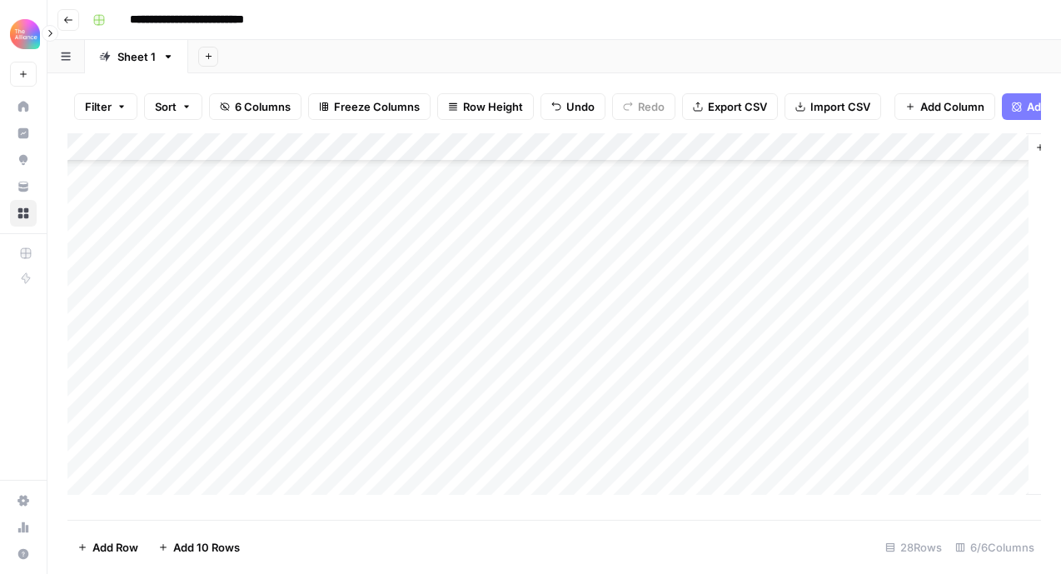  Describe the element at coordinates (23, 501) in the screenshot. I see `a: Settings` at that location.